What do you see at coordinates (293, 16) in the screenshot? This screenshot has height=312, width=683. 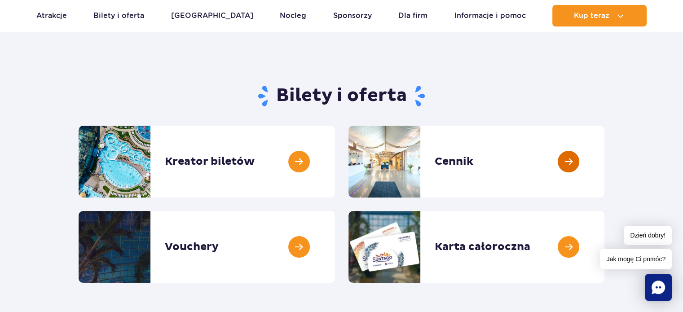 I see `a: Nocleg` at bounding box center [293, 16].